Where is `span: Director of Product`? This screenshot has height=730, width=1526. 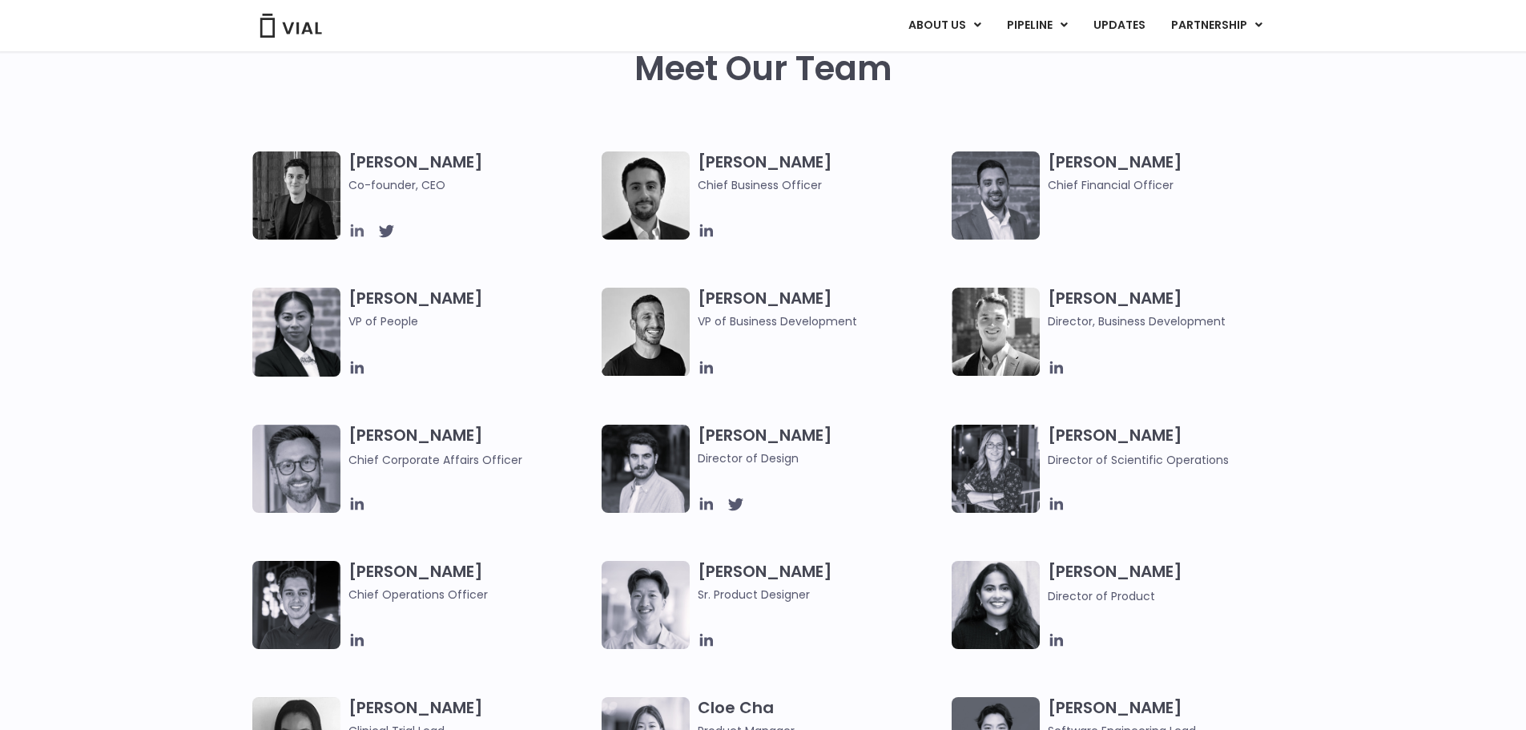 span: Director of Product is located at coordinates (1101, 596).